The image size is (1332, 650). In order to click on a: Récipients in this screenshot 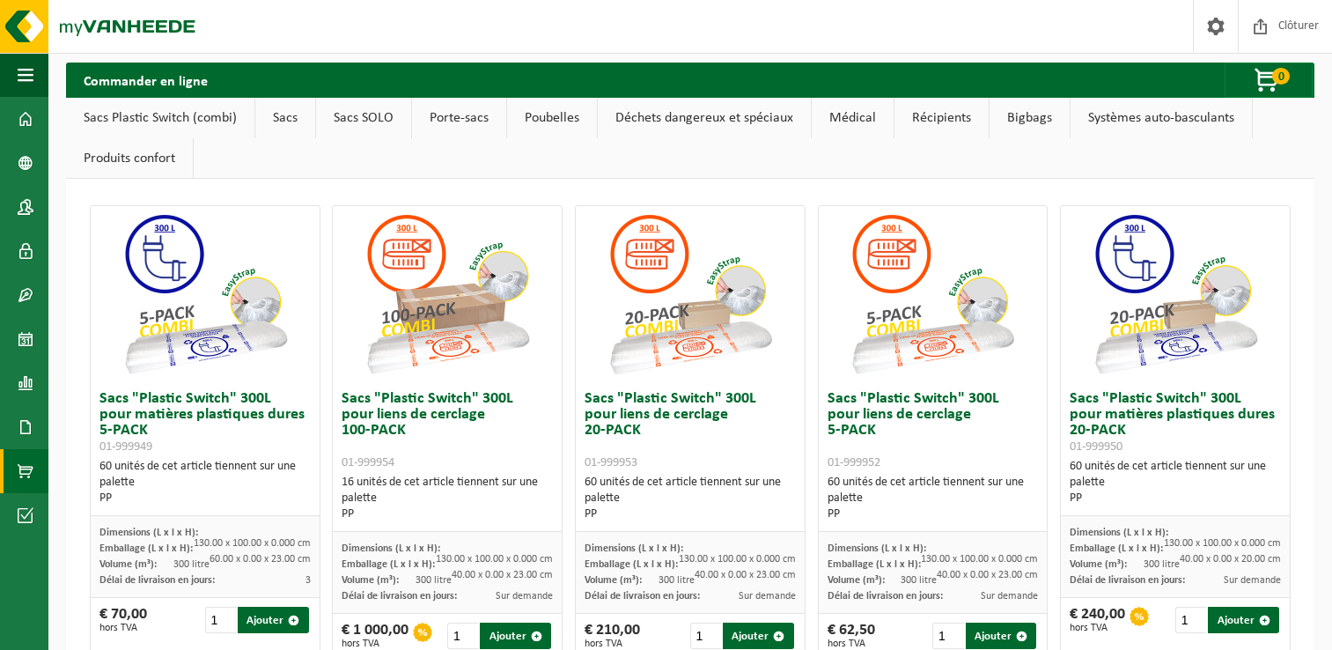, I will do `click(941, 118)`.